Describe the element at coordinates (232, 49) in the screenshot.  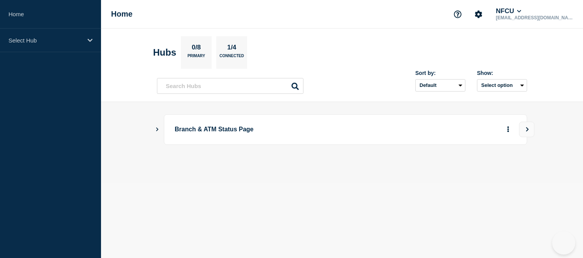
I see `p: 1/4` at that location.